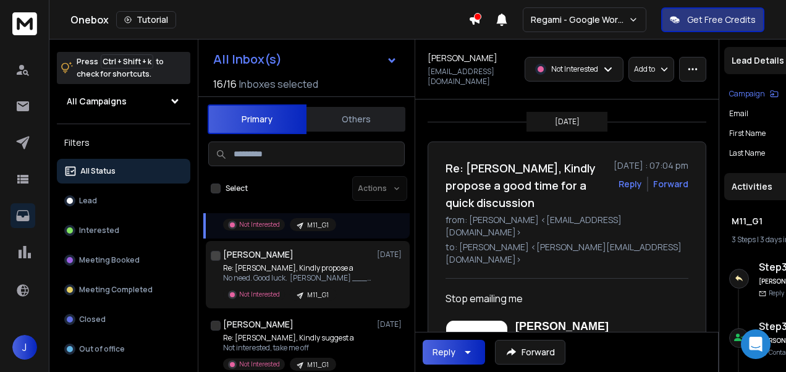  I want to click on div: Open Intercom Messenger, so click(756, 344).